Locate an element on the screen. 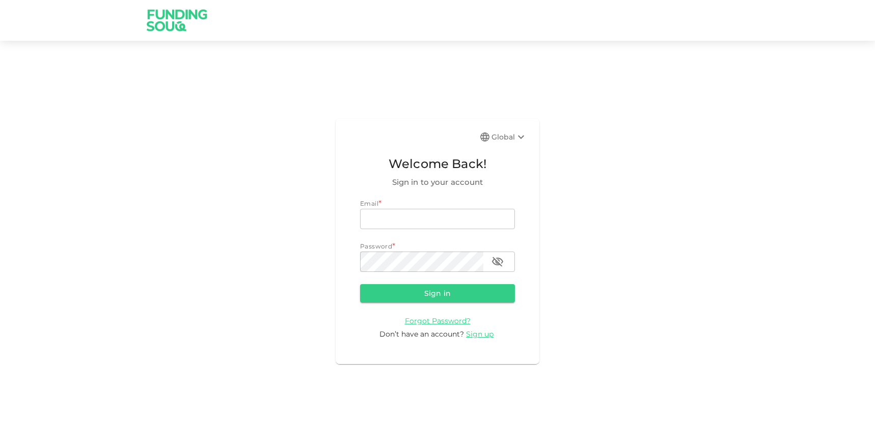 Image resolution: width=875 pixels, height=443 pixels. span: Forgot Password? is located at coordinates (438, 321).